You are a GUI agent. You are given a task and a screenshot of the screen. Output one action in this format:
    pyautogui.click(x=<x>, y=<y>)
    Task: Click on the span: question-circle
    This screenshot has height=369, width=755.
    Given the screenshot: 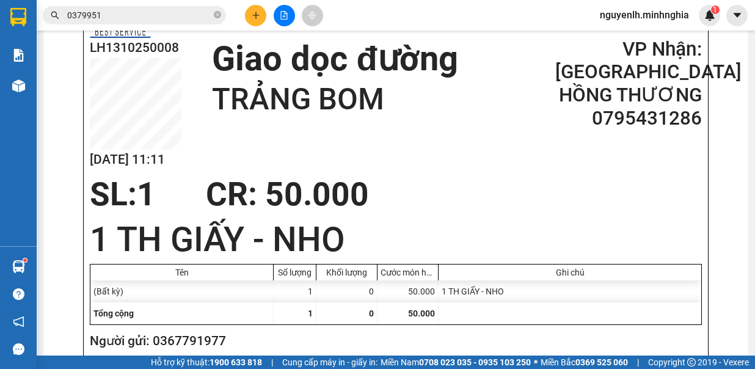 What is the action you would take?
    pyautogui.click(x=18, y=294)
    